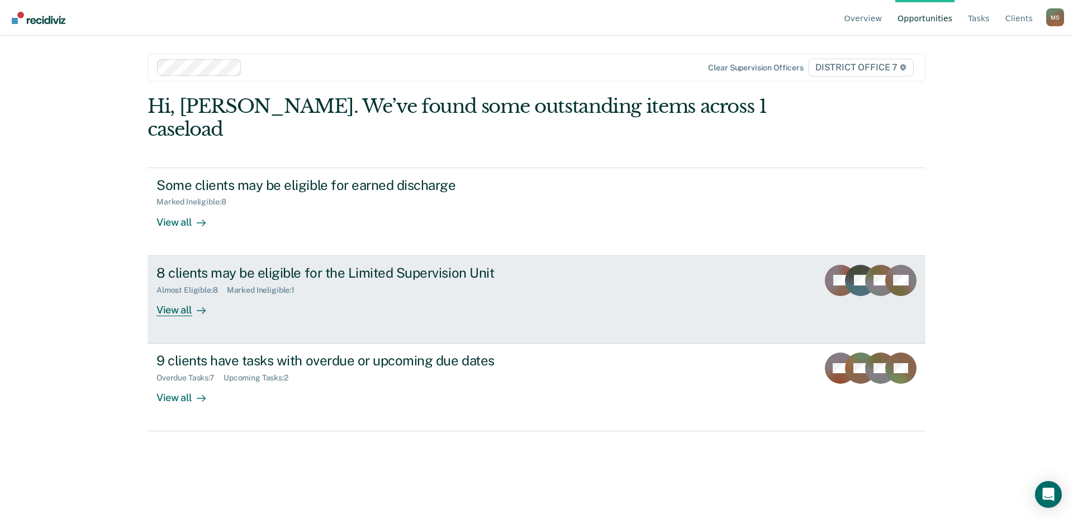 Image resolution: width=1073 pixels, height=519 pixels. I want to click on div: Open Intercom Messenger, so click(1048, 495).